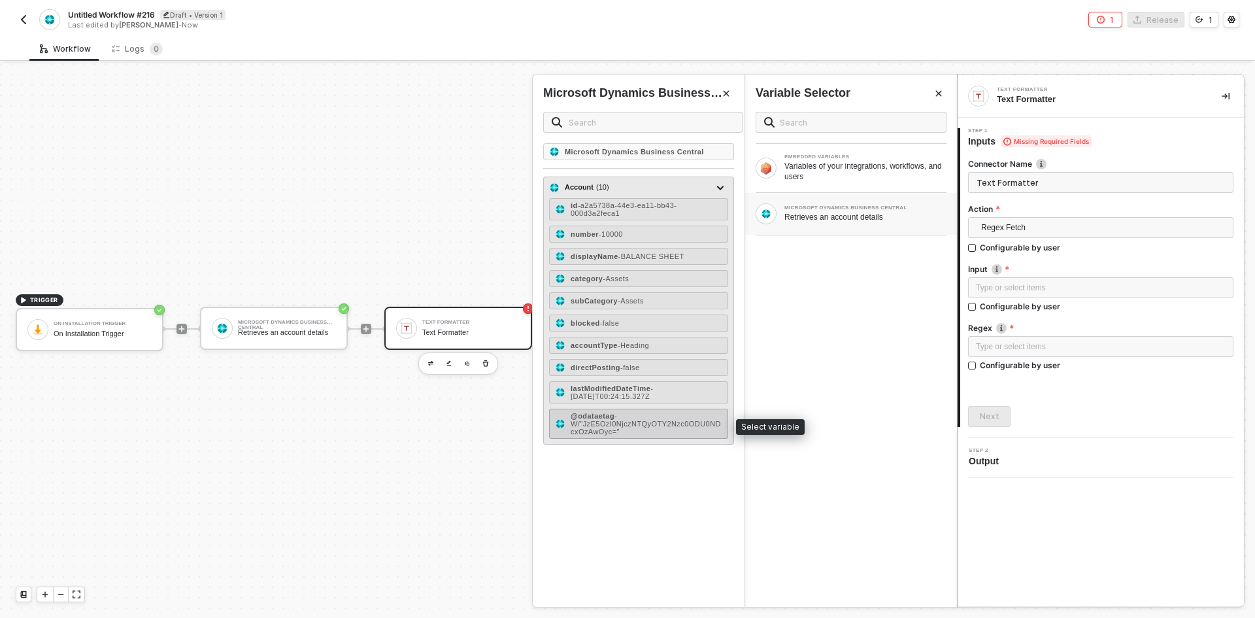 This screenshot has height=618, width=1255. I want to click on div: Step 1Inputs Missing Required FieldsConnector Nameicon-infoActionRegex FetchConfigurable by userI..., so click(1101, 277).